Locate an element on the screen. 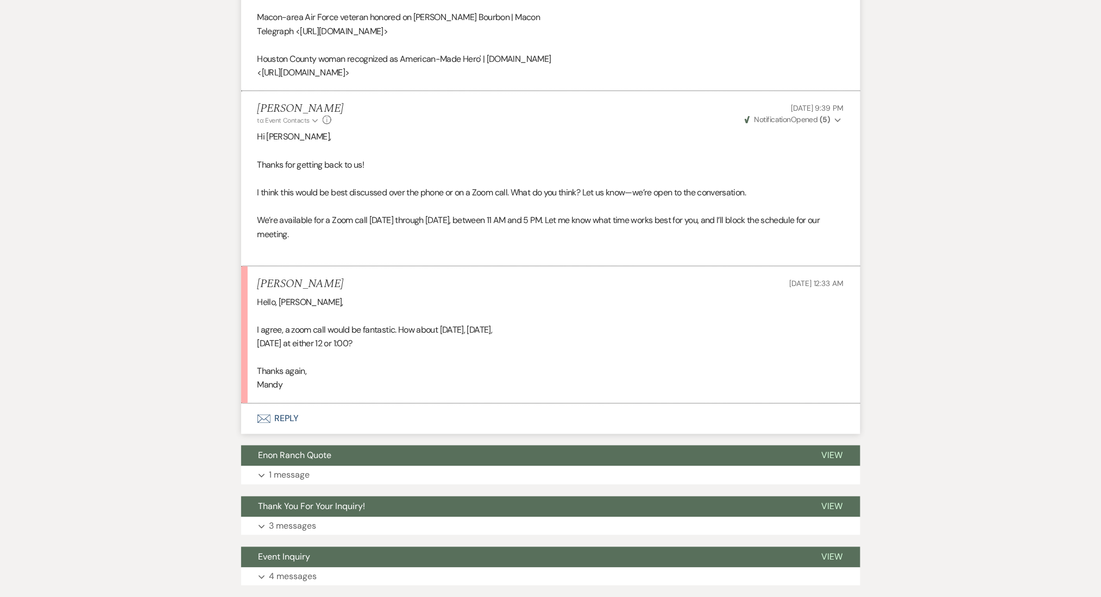 The image size is (1101, 597). button: NotificationOpened (5) is located at coordinates (793, 119).